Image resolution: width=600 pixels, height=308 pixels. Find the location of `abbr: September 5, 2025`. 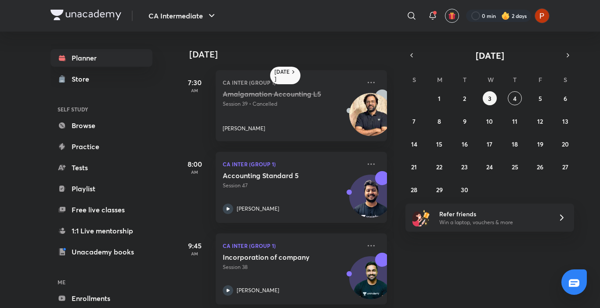

abbr: September 5, 2025 is located at coordinates (540, 98).